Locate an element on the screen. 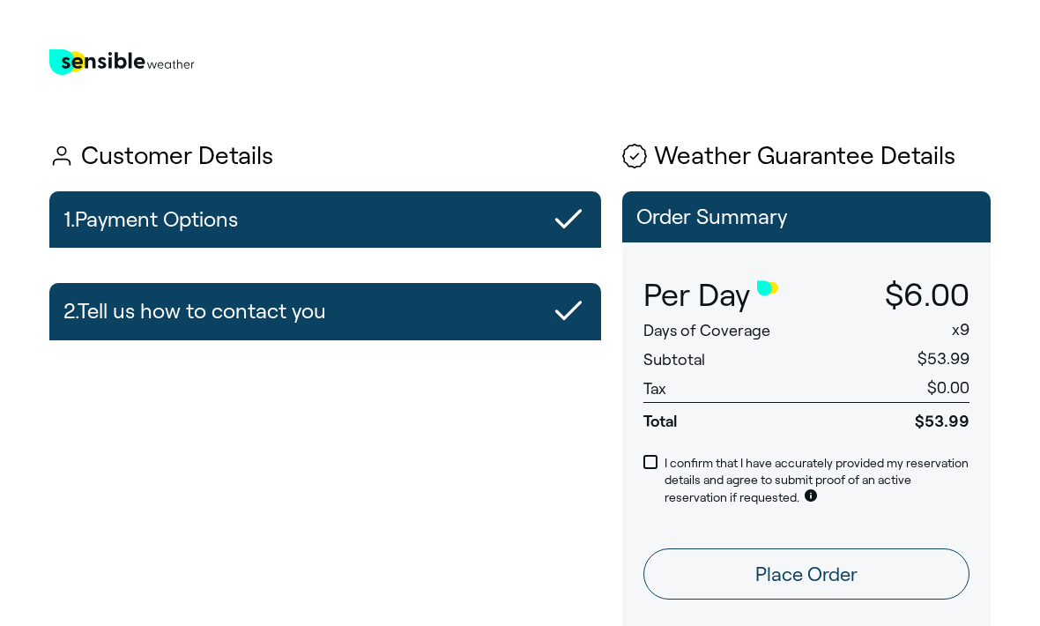  h1: Customer Details is located at coordinates (325, 156).